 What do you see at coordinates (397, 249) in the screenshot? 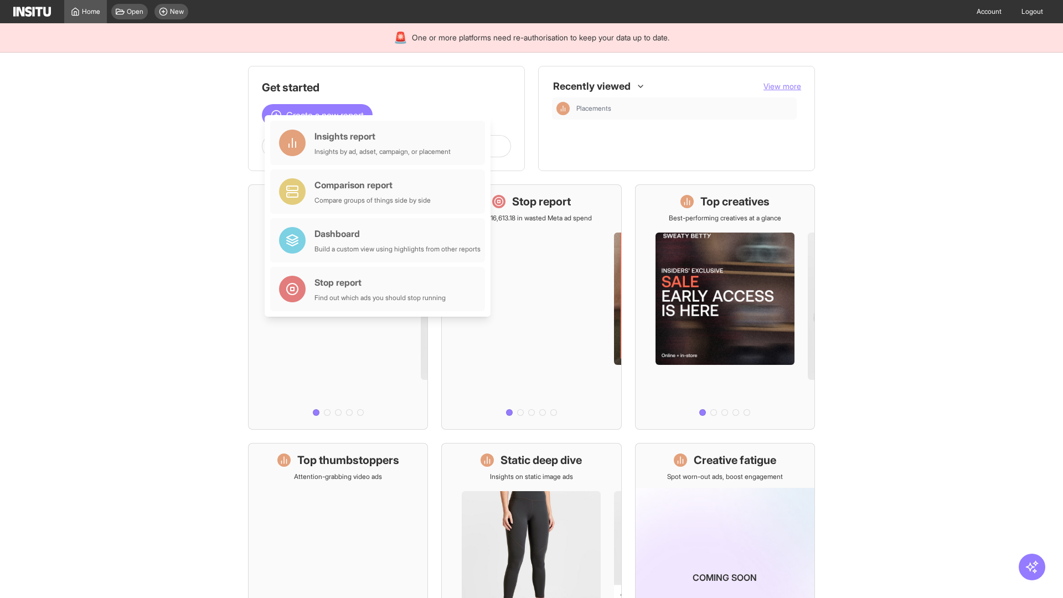
I see `div: Build a custom view using highlights from other reports` at bounding box center [397, 249].